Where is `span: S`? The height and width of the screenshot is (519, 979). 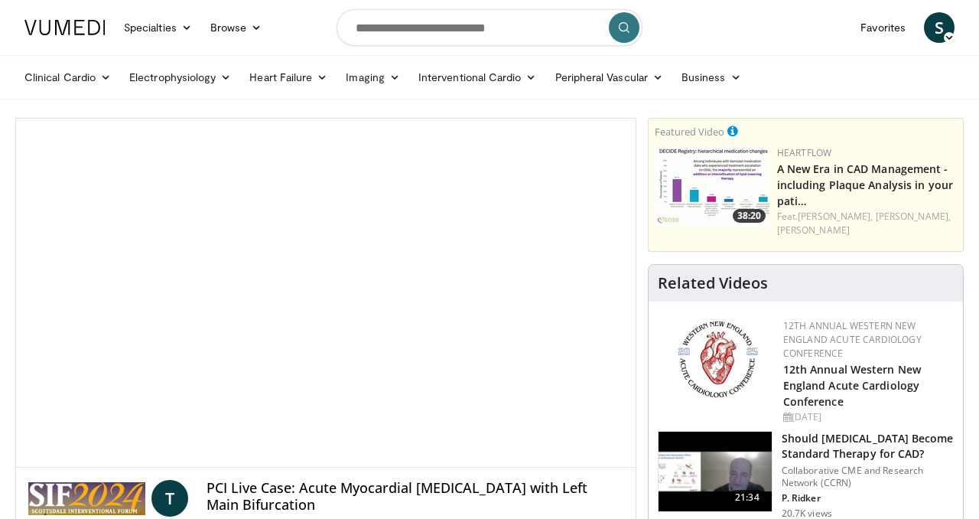
span: S is located at coordinates (940, 28).